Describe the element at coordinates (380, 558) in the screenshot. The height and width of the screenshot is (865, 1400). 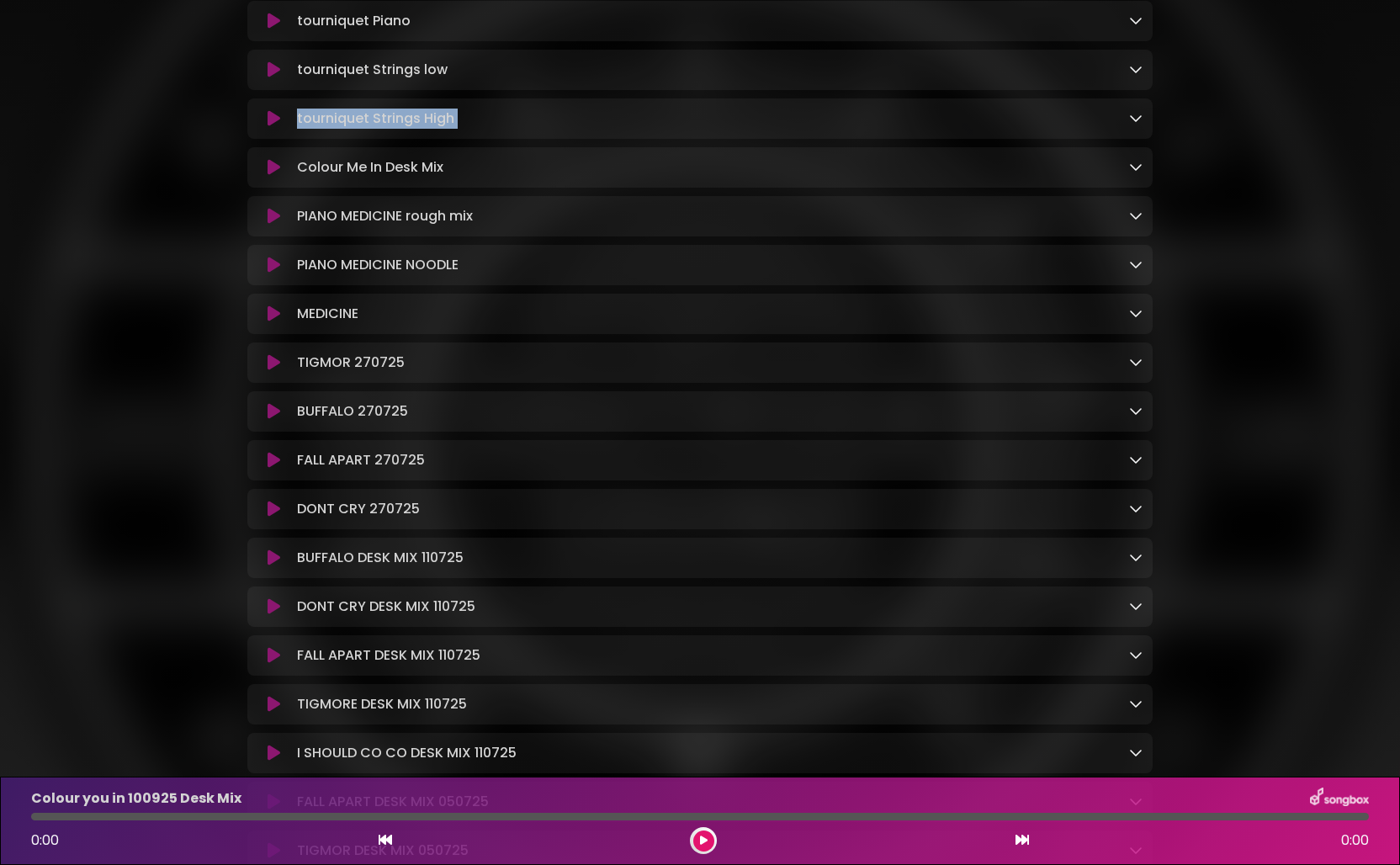
I see `p: BUFFALO DESK MIX 110725` at that location.